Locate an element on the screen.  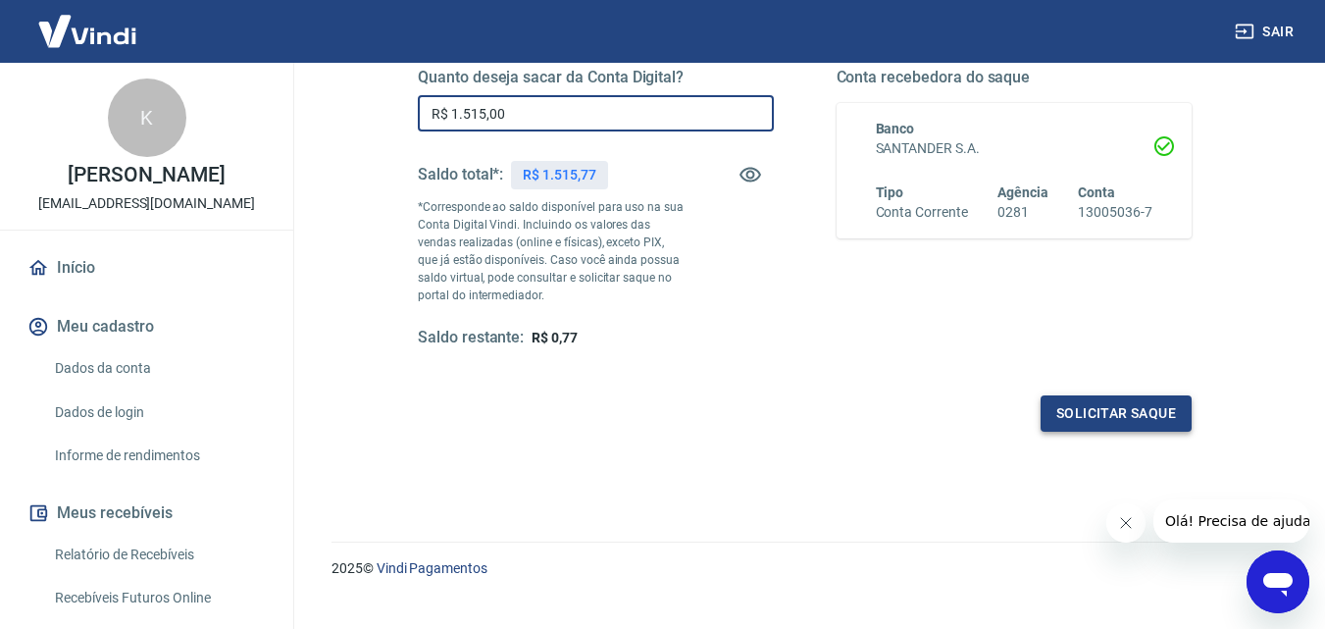
span: Conta is located at coordinates (1096, 192).